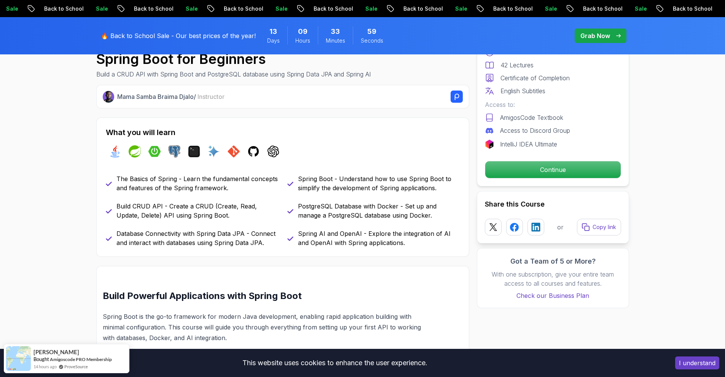 The height and width of the screenshot is (377, 725). What do you see at coordinates (334, 363) in the screenshot?
I see `div: This website uses cookies to enhance the user experience.` at bounding box center [334, 363].